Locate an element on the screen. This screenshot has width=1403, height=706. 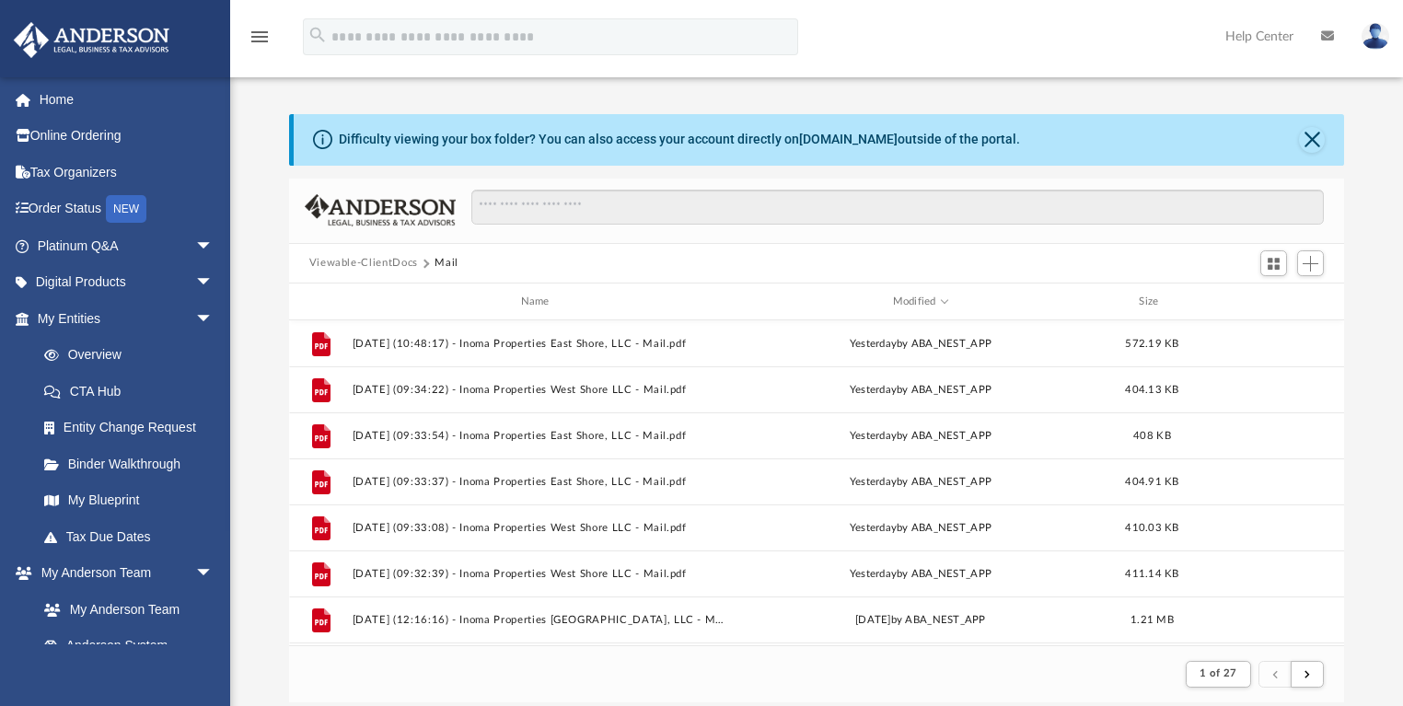
input: Search files and folders is located at coordinates (898, 207).